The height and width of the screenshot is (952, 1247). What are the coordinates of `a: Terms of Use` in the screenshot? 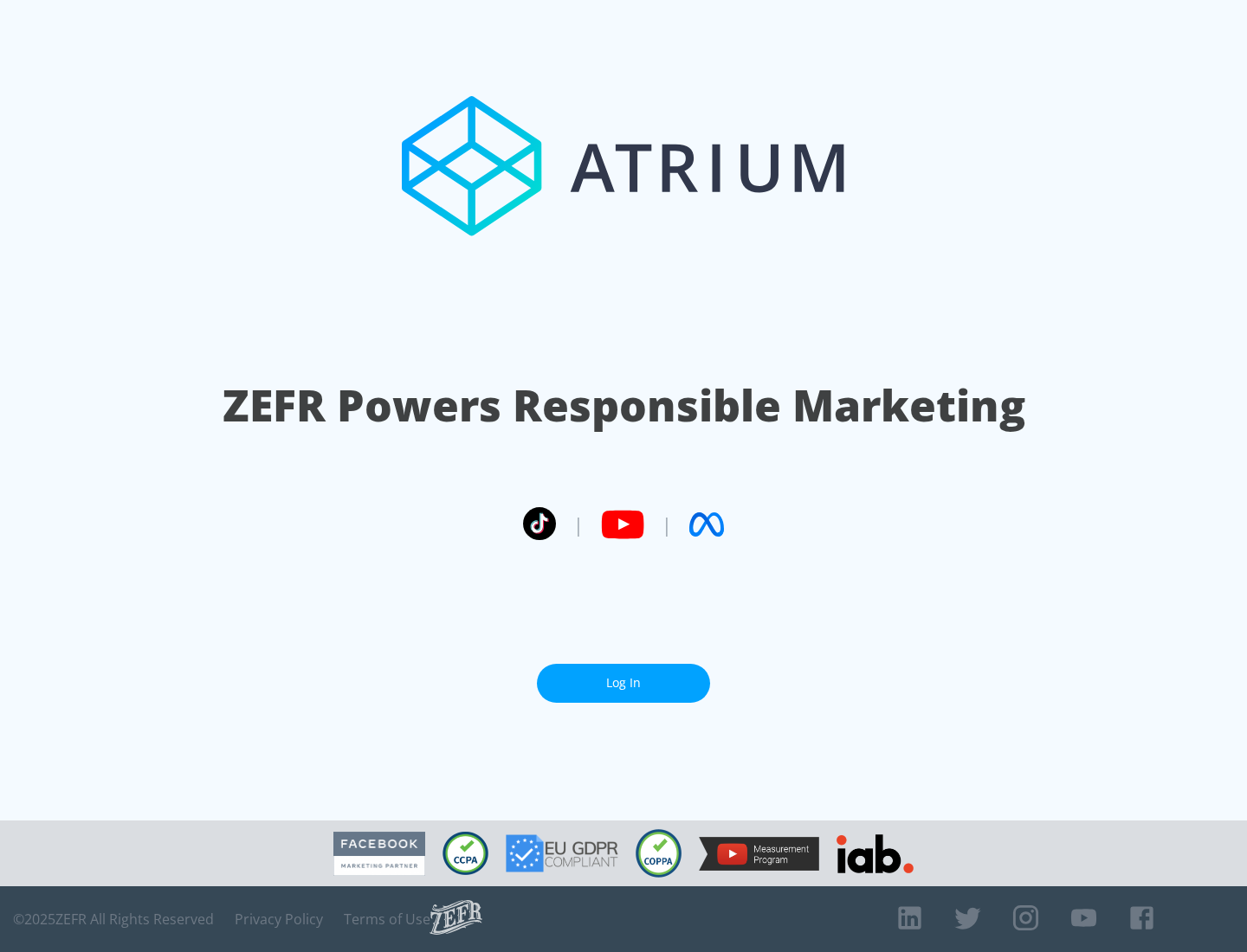 It's located at (387, 919).